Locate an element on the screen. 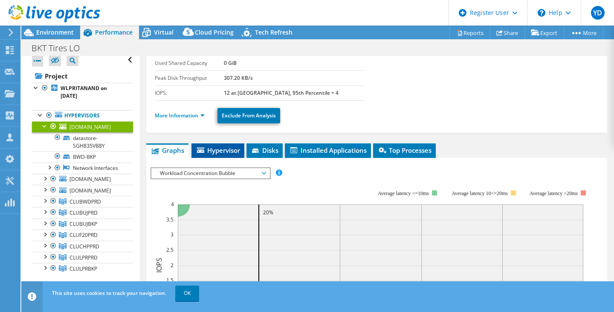 The height and width of the screenshot is (312, 614). h1: BKT Tires LO is located at coordinates (60, 48).